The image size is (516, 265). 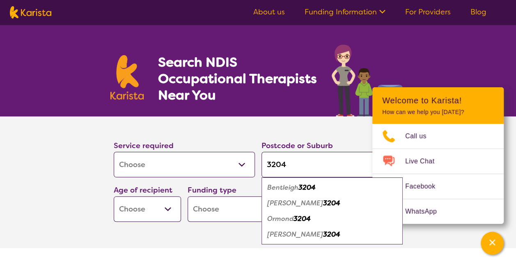 I want to click on span: Live Chat, so click(x=425, y=161).